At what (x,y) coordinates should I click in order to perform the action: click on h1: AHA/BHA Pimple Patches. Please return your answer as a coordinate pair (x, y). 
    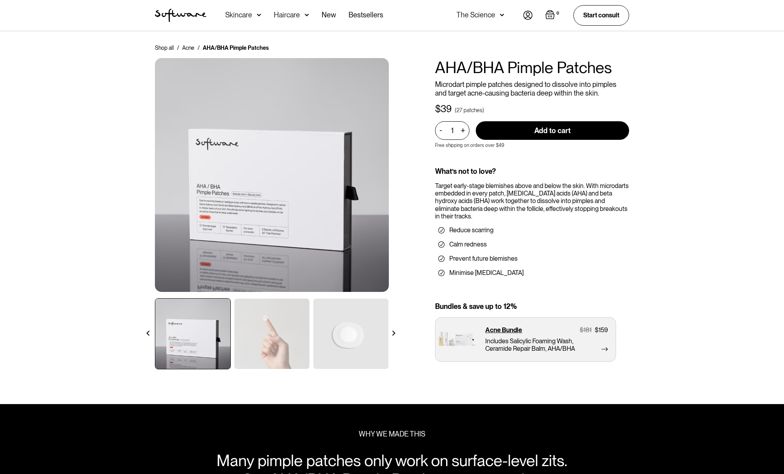
    Looking at the image, I should click on (532, 68).